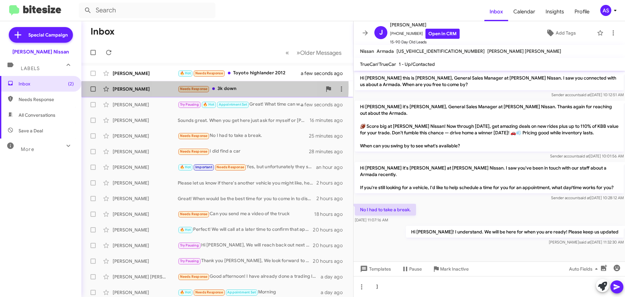  I want to click on span: Labels, so click(30, 68).